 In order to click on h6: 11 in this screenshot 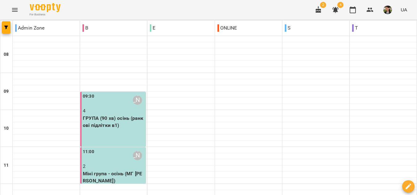, I will do `click(6, 166)`.